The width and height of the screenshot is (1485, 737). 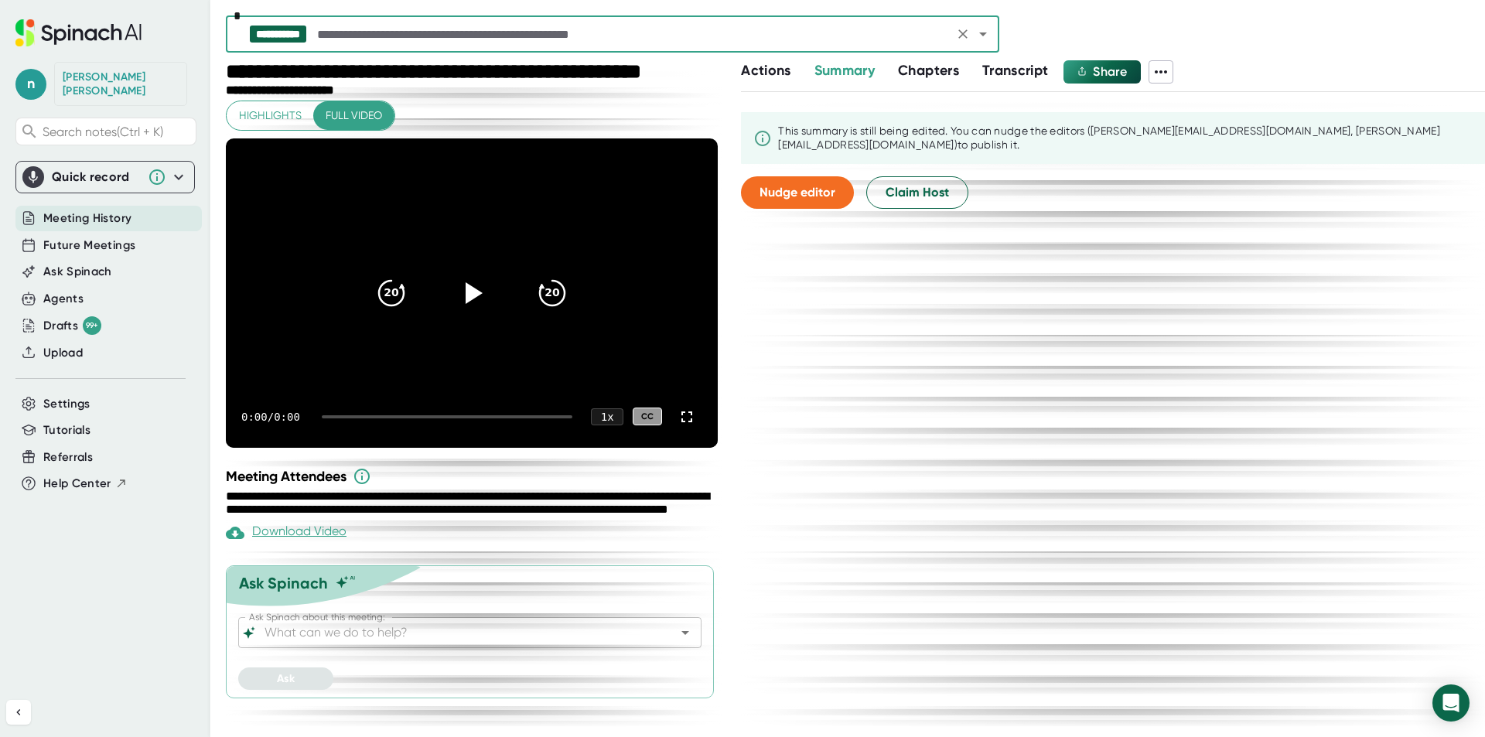 What do you see at coordinates (270, 115) in the screenshot?
I see `span: Highlights` at bounding box center [270, 115].